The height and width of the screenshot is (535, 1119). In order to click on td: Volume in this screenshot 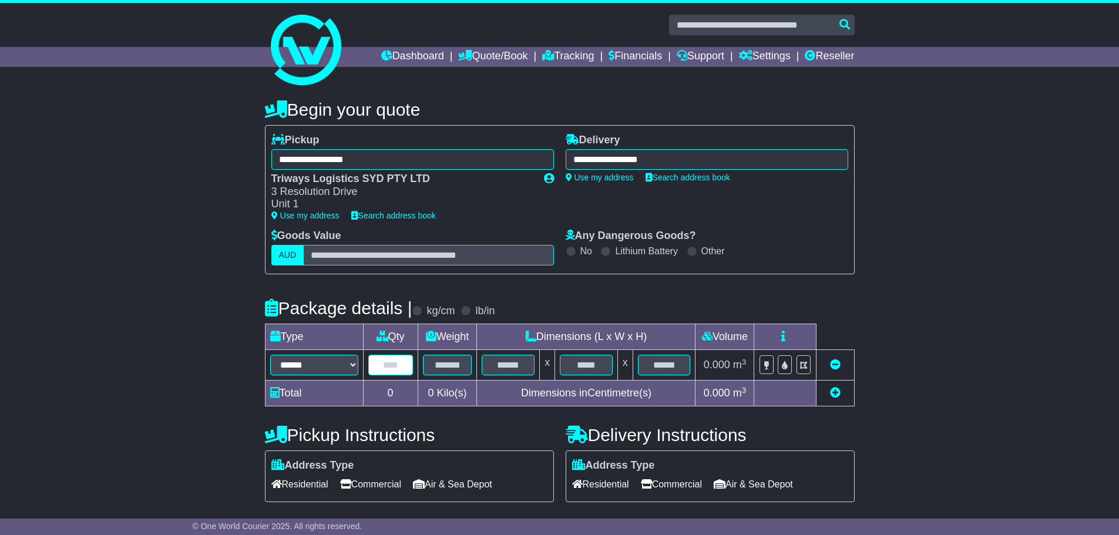, I will do `click(725, 337)`.